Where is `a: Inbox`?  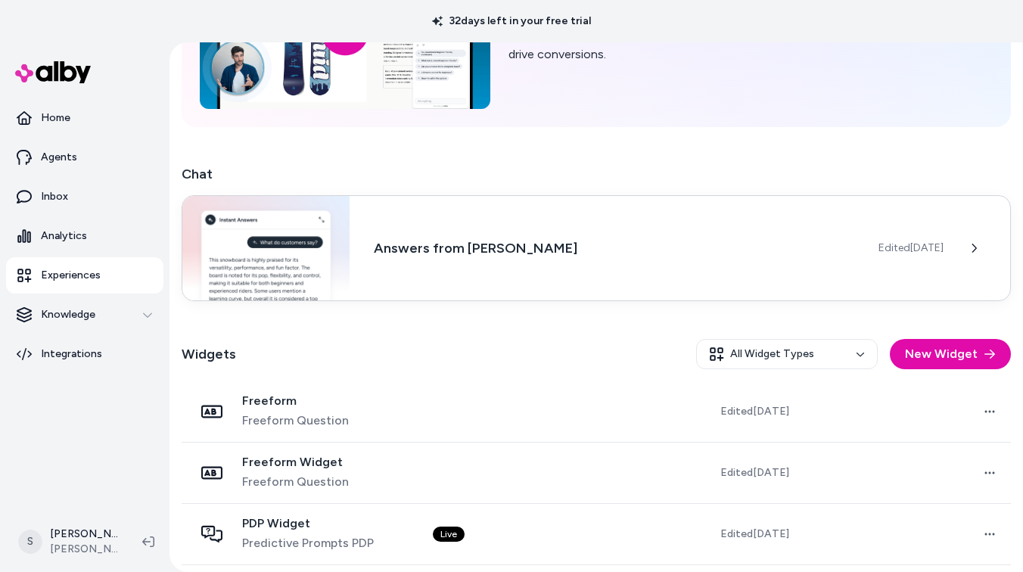 a: Inbox is located at coordinates (85, 197).